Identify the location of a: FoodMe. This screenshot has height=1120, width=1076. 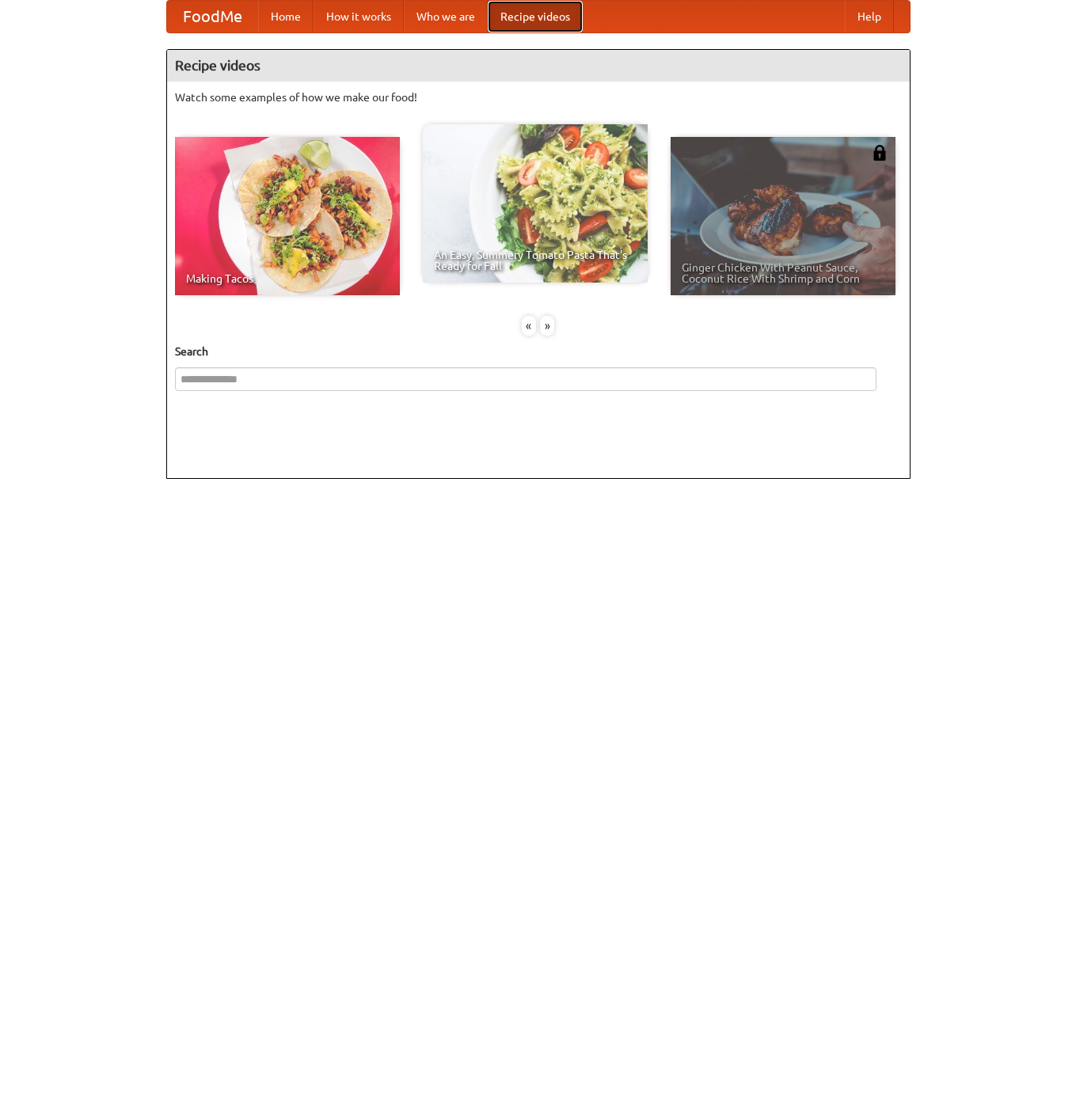
(213, 17).